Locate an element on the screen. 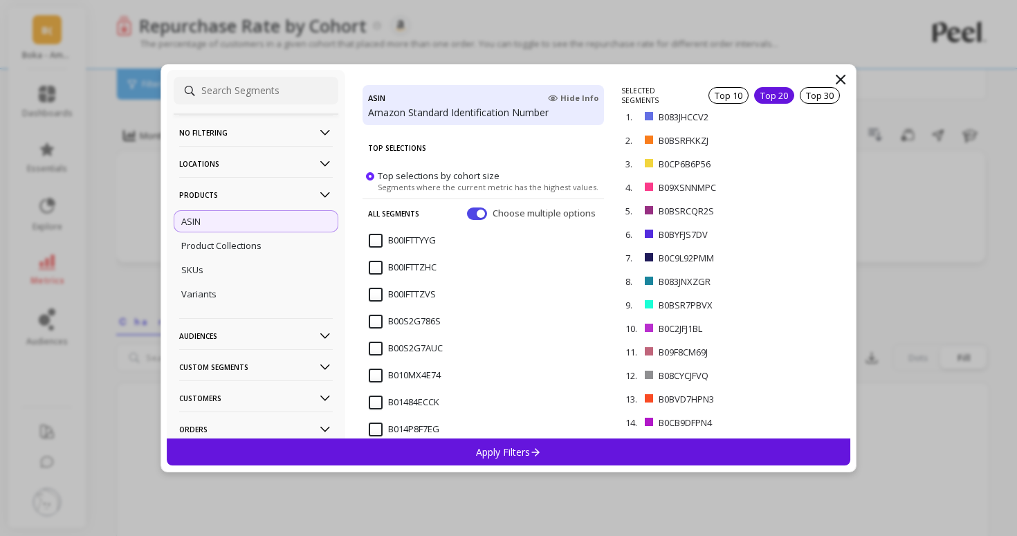 The height and width of the screenshot is (536, 1017). p: Audiences is located at coordinates (256, 336).